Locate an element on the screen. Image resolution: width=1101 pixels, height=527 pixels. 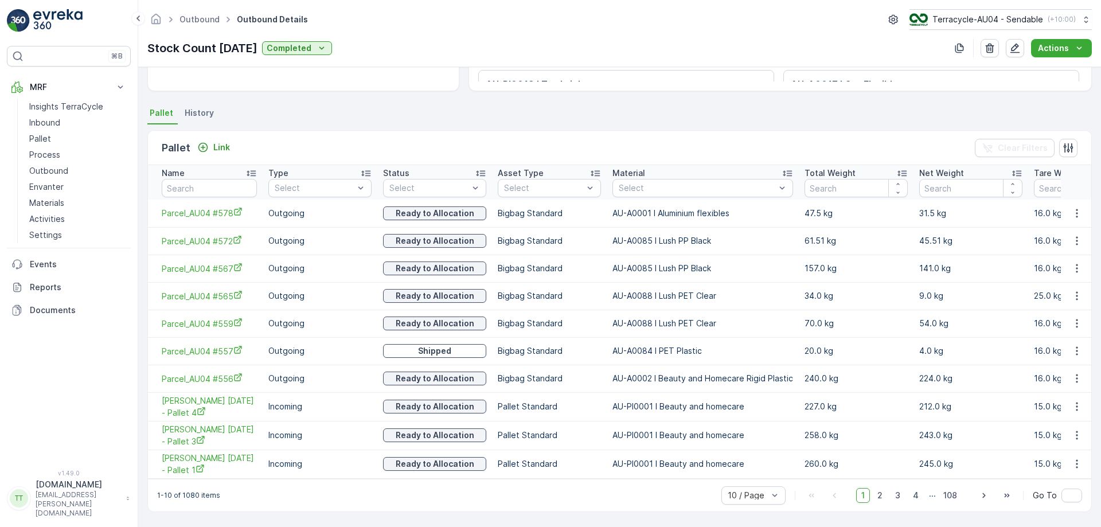
span: 108 is located at coordinates (950, 496).